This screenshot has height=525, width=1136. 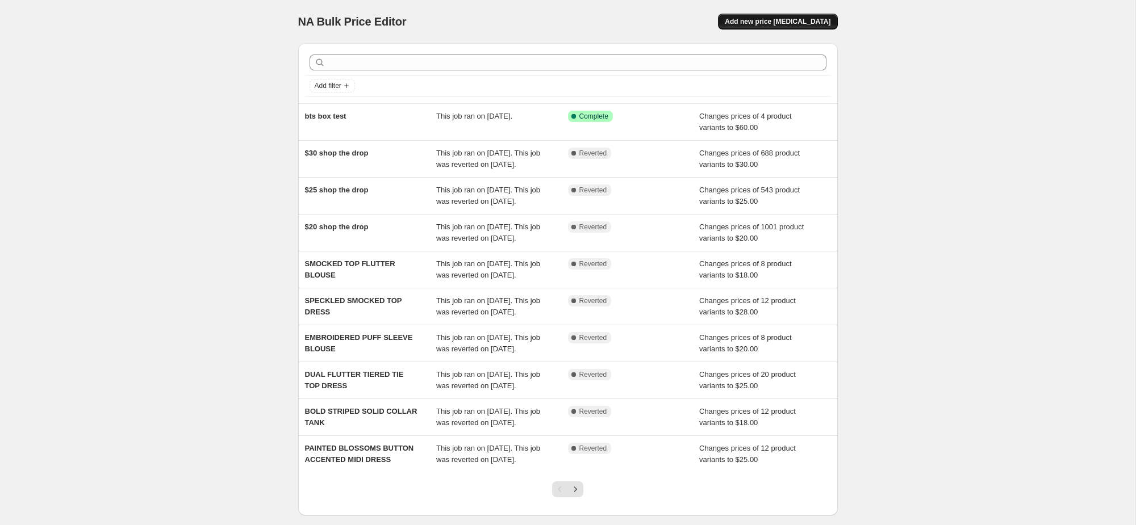 What do you see at coordinates (749, 195) in the screenshot?
I see `span: Changes prices of 543 product variants to $25.00` at bounding box center [749, 195].